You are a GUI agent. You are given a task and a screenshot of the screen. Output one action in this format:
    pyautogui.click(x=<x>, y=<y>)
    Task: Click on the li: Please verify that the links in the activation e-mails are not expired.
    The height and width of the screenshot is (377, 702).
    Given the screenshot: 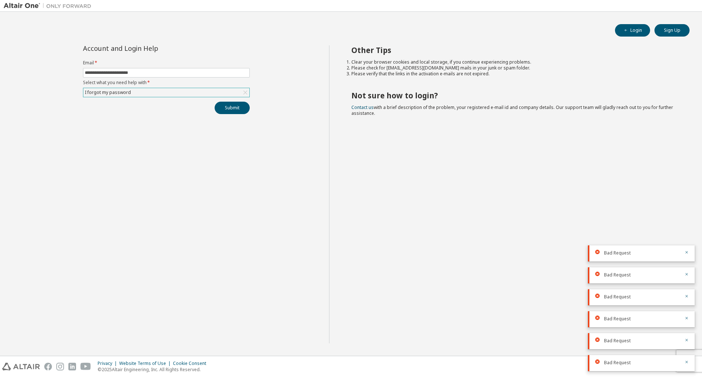 What is the action you would take?
    pyautogui.click(x=514, y=74)
    